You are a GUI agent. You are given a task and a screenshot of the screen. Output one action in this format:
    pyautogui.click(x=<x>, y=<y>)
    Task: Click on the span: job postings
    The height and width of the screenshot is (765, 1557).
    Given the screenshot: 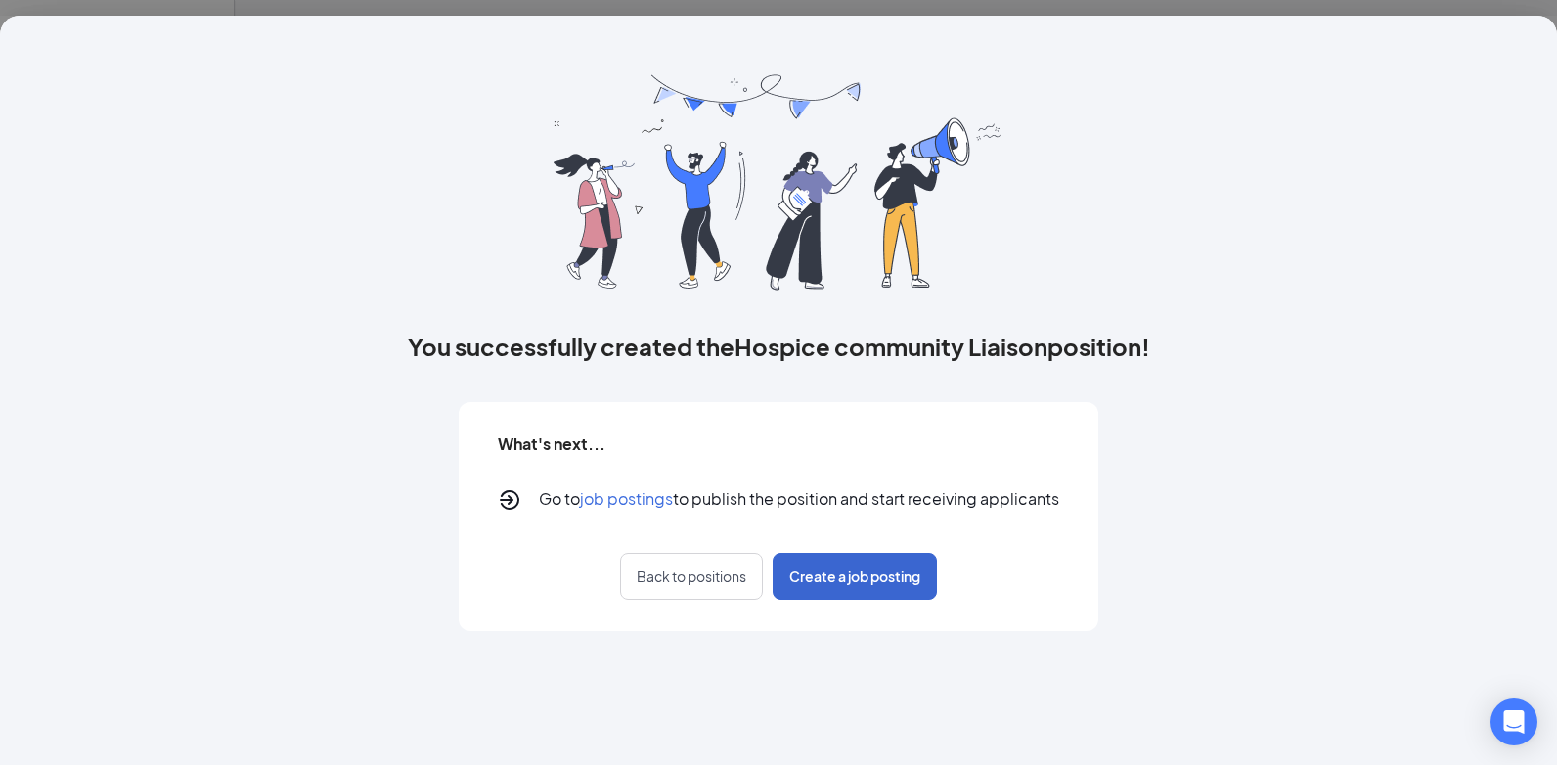 What is the action you would take?
    pyautogui.click(x=626, y=498)
    